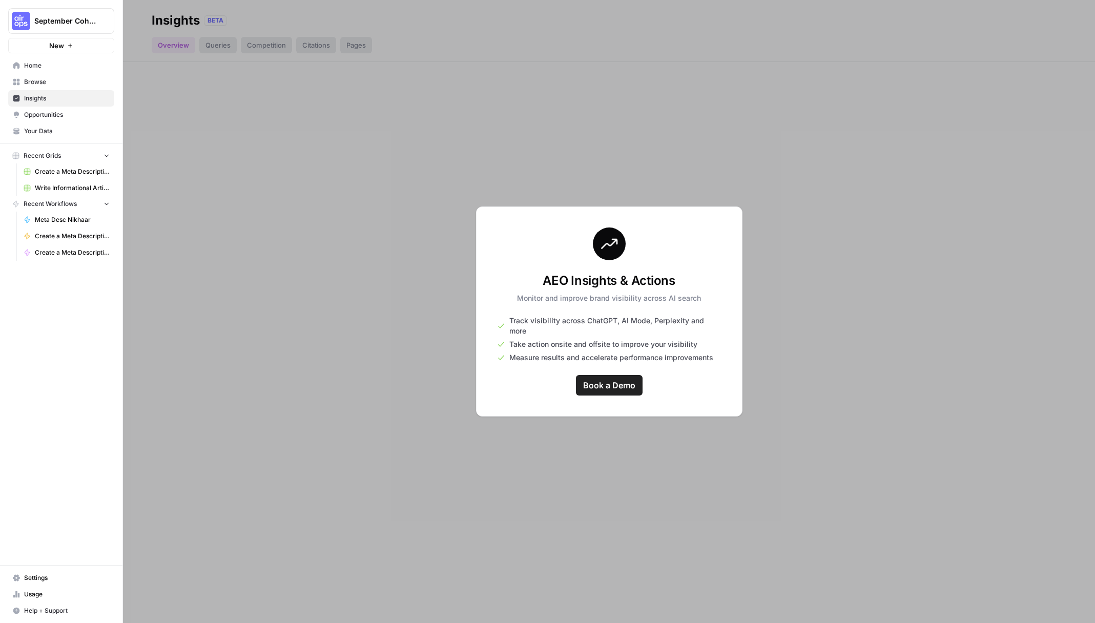  What do you see at coordinates (61, 578) in the screenshot?
I see `a: Settings` at bounding box center [61, 578].